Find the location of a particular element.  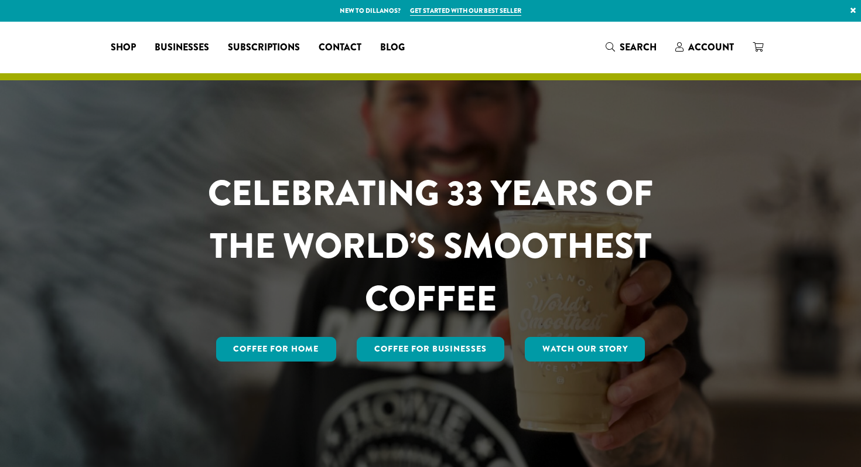

a: Coffee for Home is located at coordinates (277, 349).